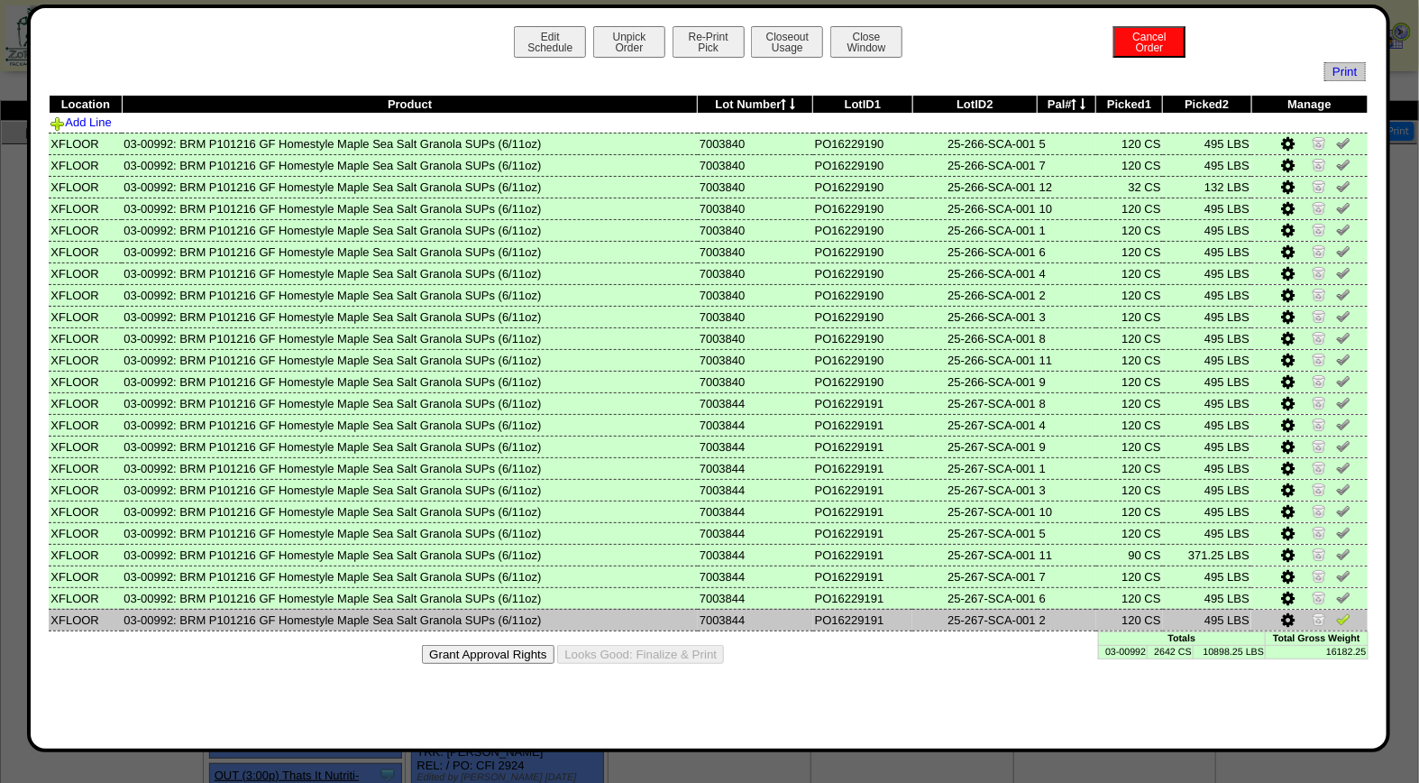 This screenshot has height=783, width=1419. I want to click on button: UnpickOrder, so click(629, 41).